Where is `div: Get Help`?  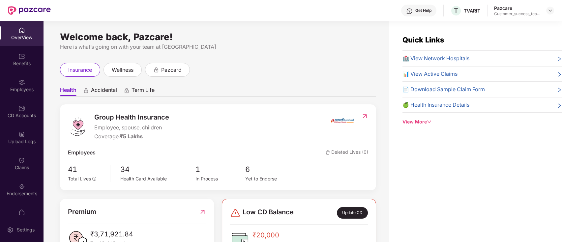
div: Get Help is located at coordinates (423, 11).